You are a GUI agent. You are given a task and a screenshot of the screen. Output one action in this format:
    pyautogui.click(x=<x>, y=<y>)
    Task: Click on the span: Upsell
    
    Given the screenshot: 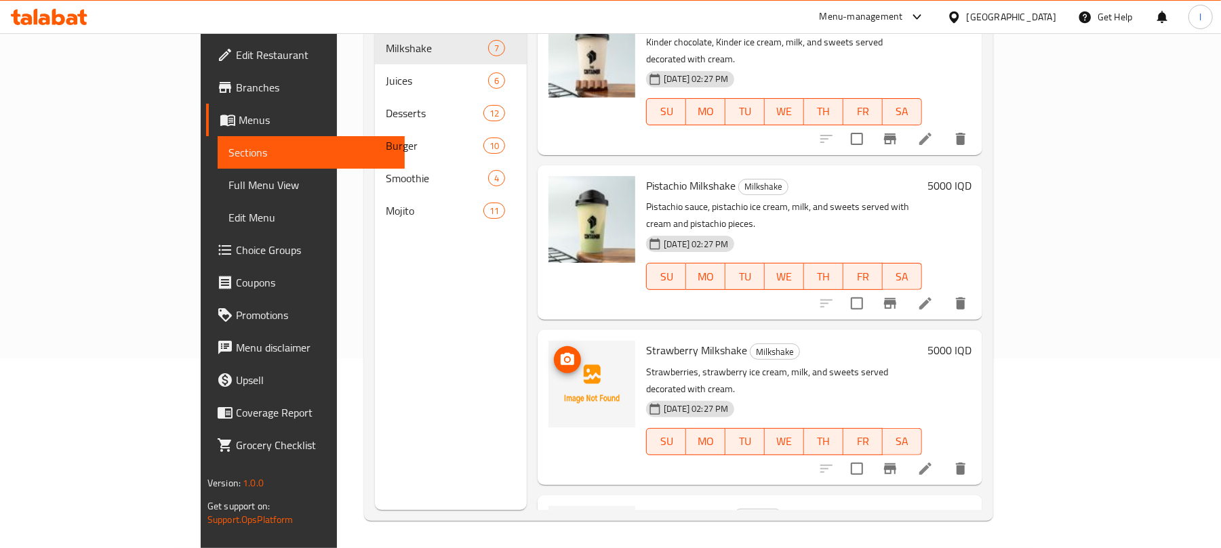 What is the action you would take?
    pyautogui.click(x=315, y=380)
    